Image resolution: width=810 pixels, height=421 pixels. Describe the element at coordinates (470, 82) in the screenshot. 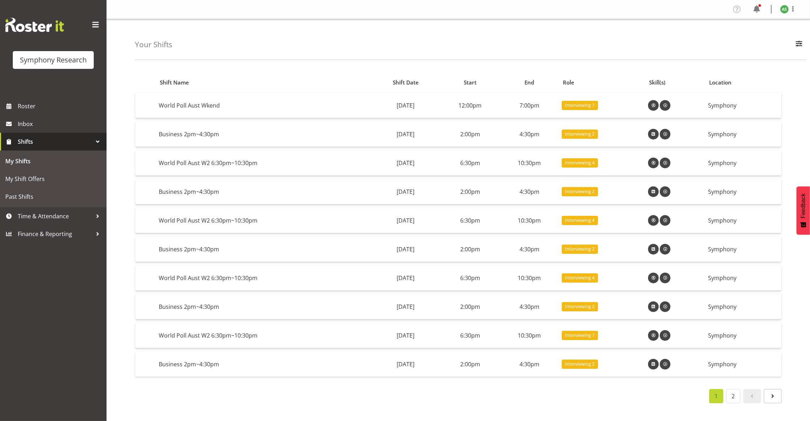

I see `span: Start` at that location.